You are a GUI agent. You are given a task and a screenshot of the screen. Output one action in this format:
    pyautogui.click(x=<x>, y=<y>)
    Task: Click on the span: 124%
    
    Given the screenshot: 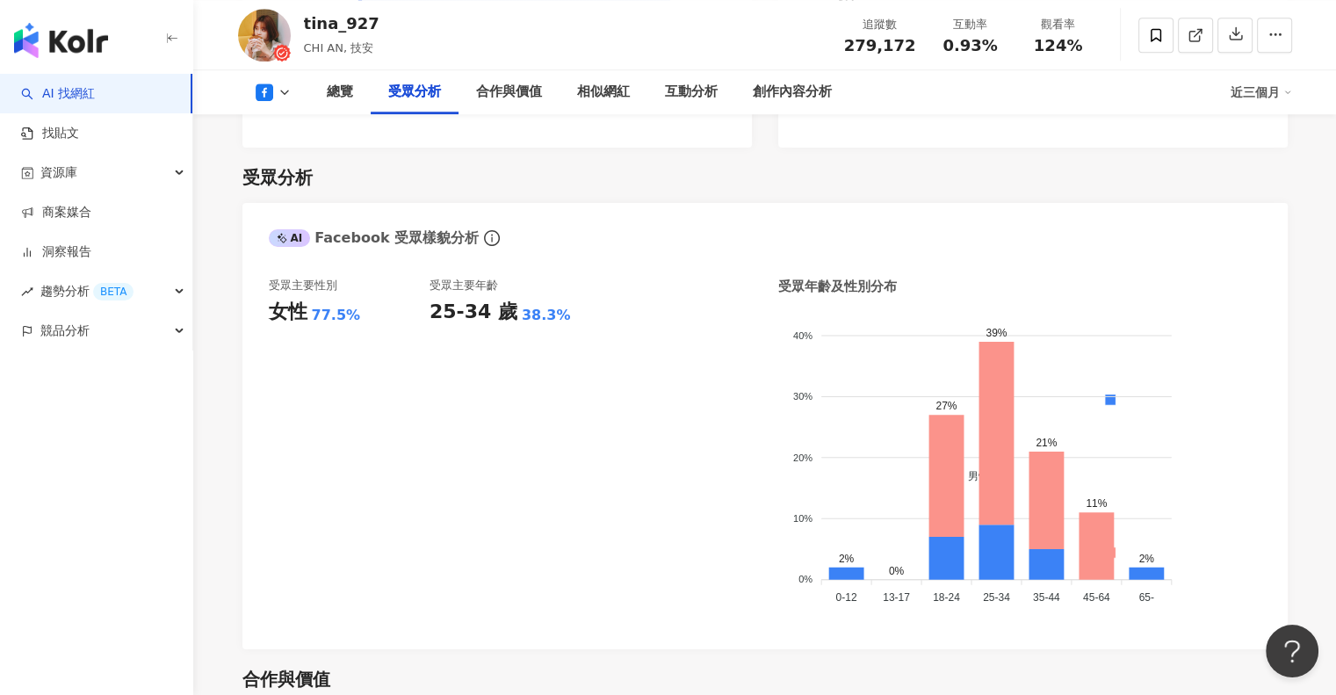 What is the action you would take?
    pyautogui.click(x=1058, y=46)
    